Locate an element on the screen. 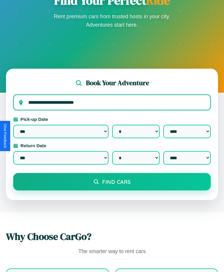  div: Give Feedback is located at coordinates (5, 136).